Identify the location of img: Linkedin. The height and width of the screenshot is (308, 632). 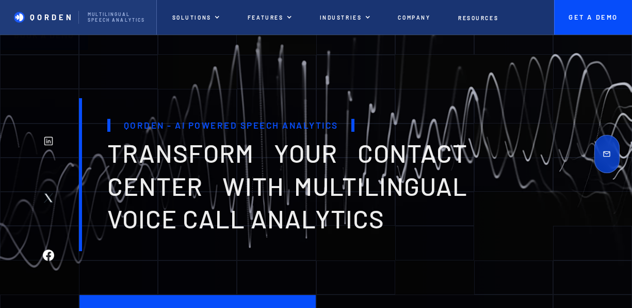
(49, 141).